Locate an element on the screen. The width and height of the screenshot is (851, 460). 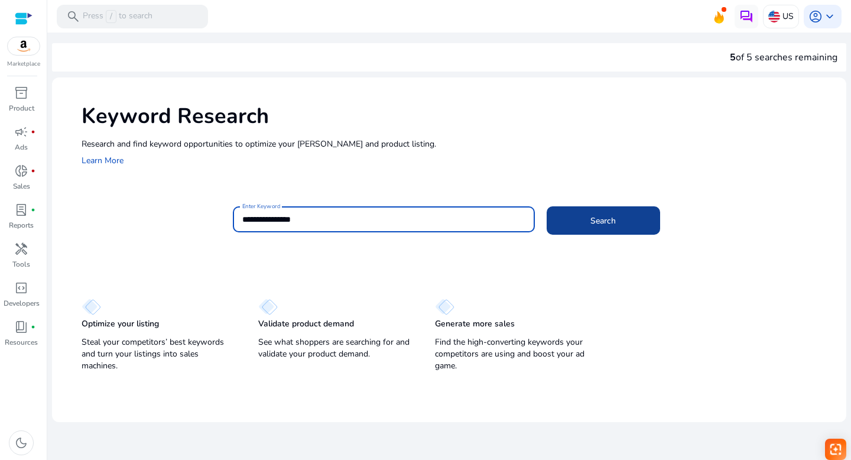
p: Developers is located at coordinates (21, 303).